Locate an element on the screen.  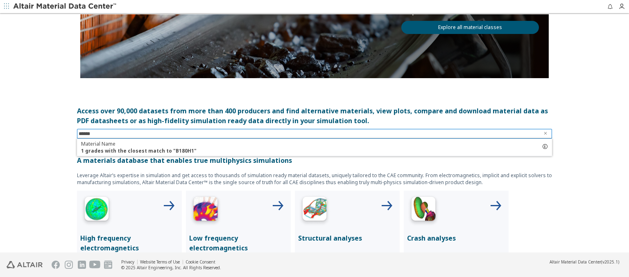
p: Low frequency electromagnetics is located at coordinates (238, 243).